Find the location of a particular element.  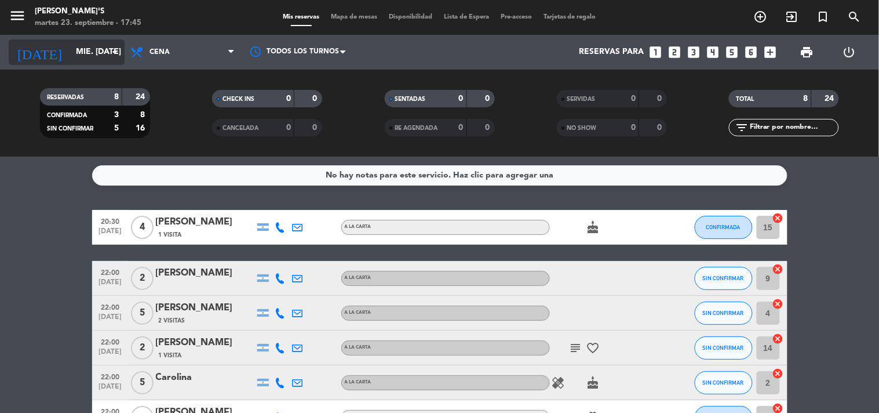

span: Reservas para is located at coordinates (612, 52).